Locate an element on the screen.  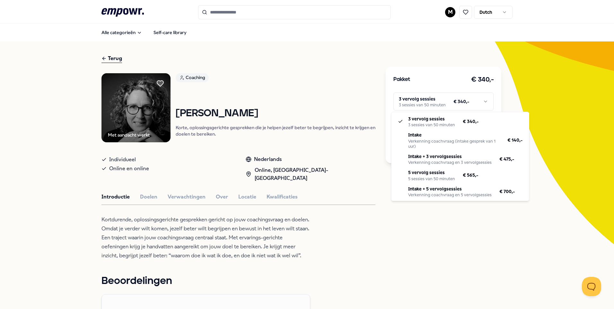
div: Verkenning coachvraag en 3 vervolgsessies is located at coordinates (450, 163).